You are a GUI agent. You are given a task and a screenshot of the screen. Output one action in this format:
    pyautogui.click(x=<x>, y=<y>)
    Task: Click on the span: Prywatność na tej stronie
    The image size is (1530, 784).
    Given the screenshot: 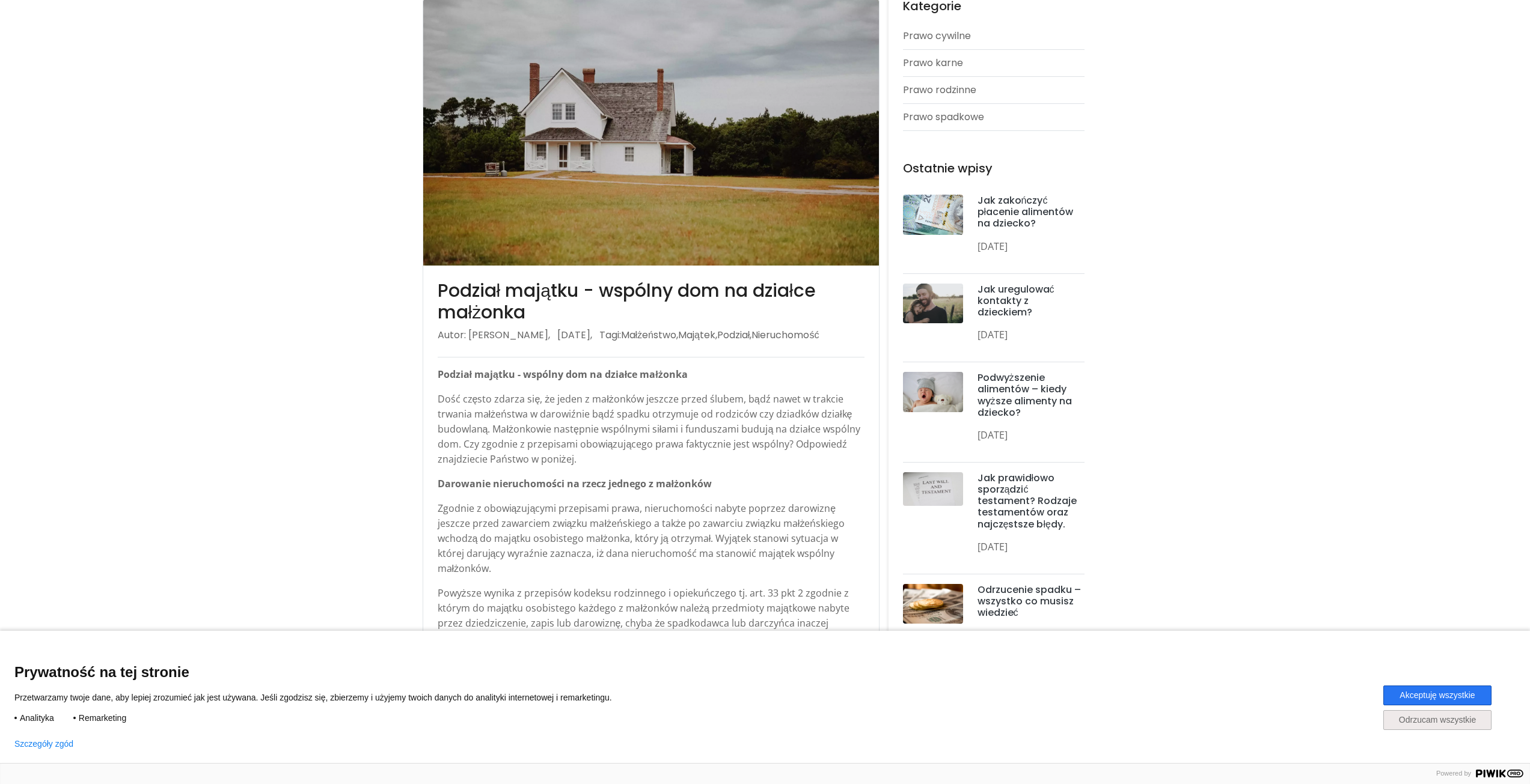 What is the action you would take?
    pyautogui.click(x=765, y=672)
    